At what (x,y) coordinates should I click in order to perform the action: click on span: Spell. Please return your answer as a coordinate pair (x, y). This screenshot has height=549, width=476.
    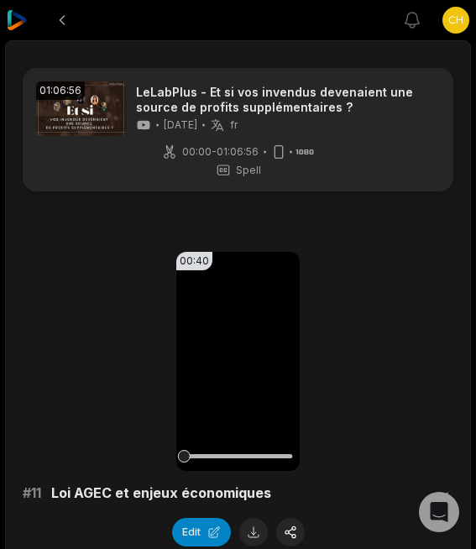
    Looking at the image, I should click on (249, 171).